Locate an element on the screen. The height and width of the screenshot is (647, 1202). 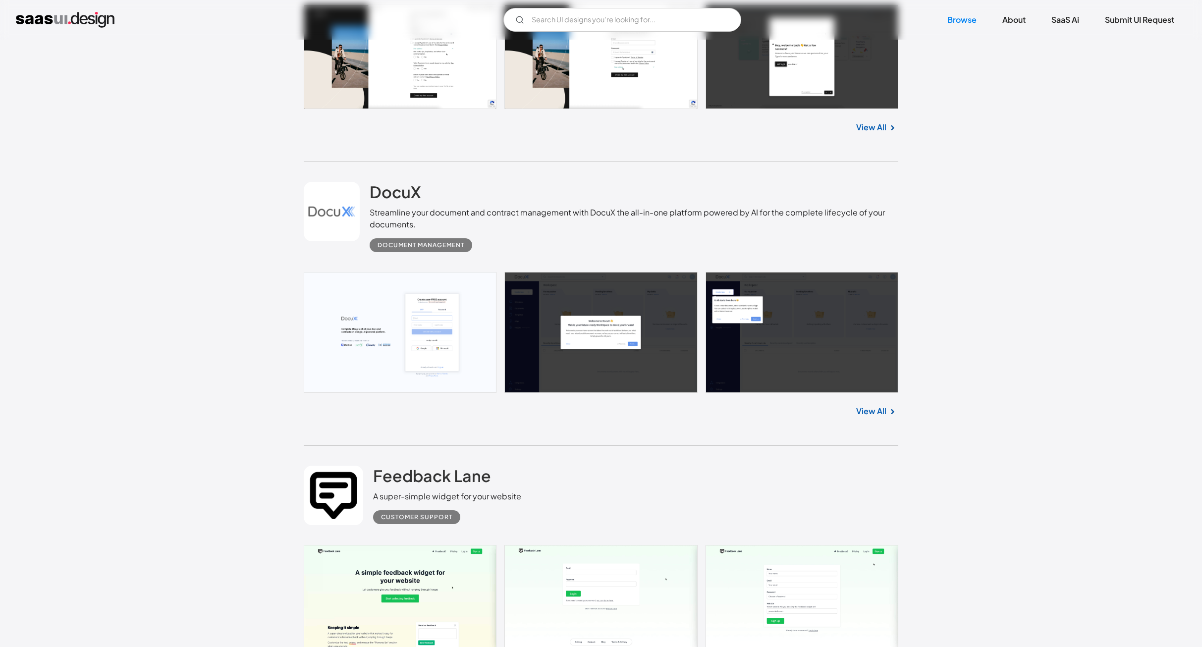
a: Submit UI Request is located at coordinates (1140, 20).